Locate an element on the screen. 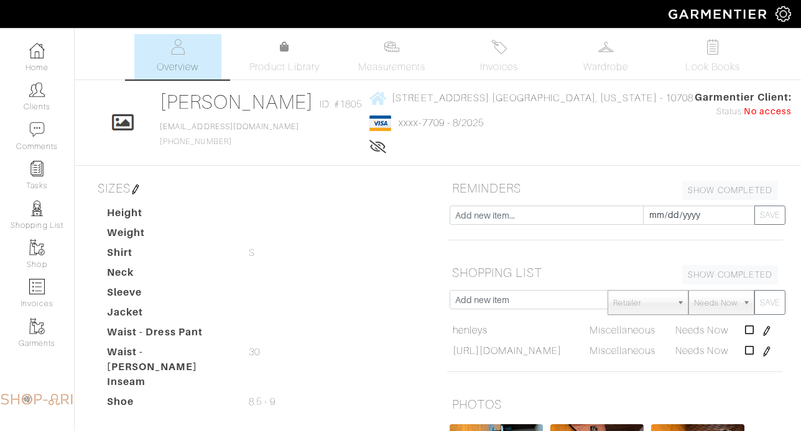 The width and height of the screenshot is (801, 431). dt: Weight is located at coordinates (168, 236).